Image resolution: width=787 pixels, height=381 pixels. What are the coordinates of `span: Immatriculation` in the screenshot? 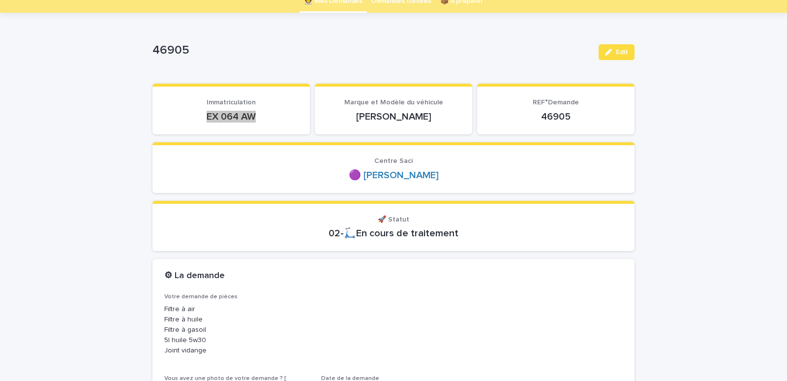 It's located at (231, 102).